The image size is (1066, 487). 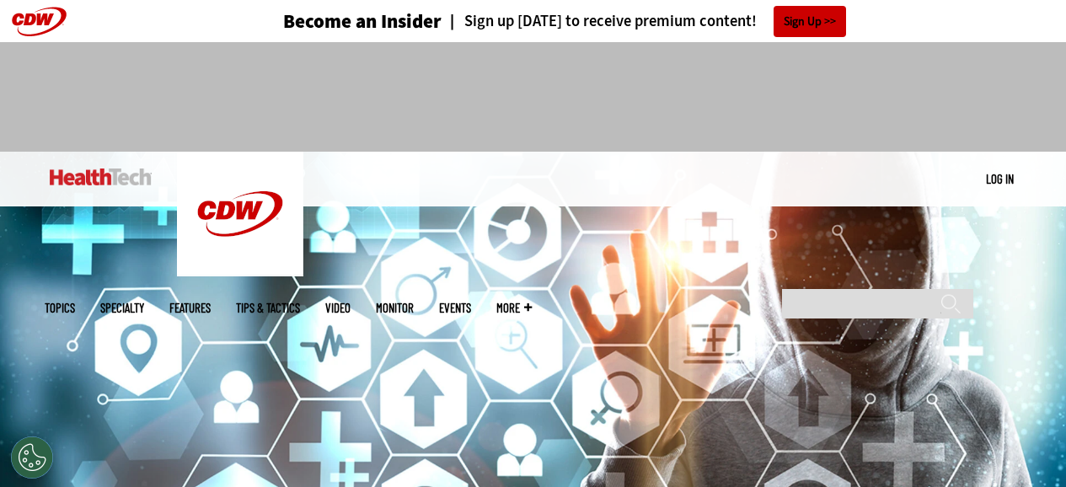 I want to click on button: Open Preferences, so click(x=32, y=458).